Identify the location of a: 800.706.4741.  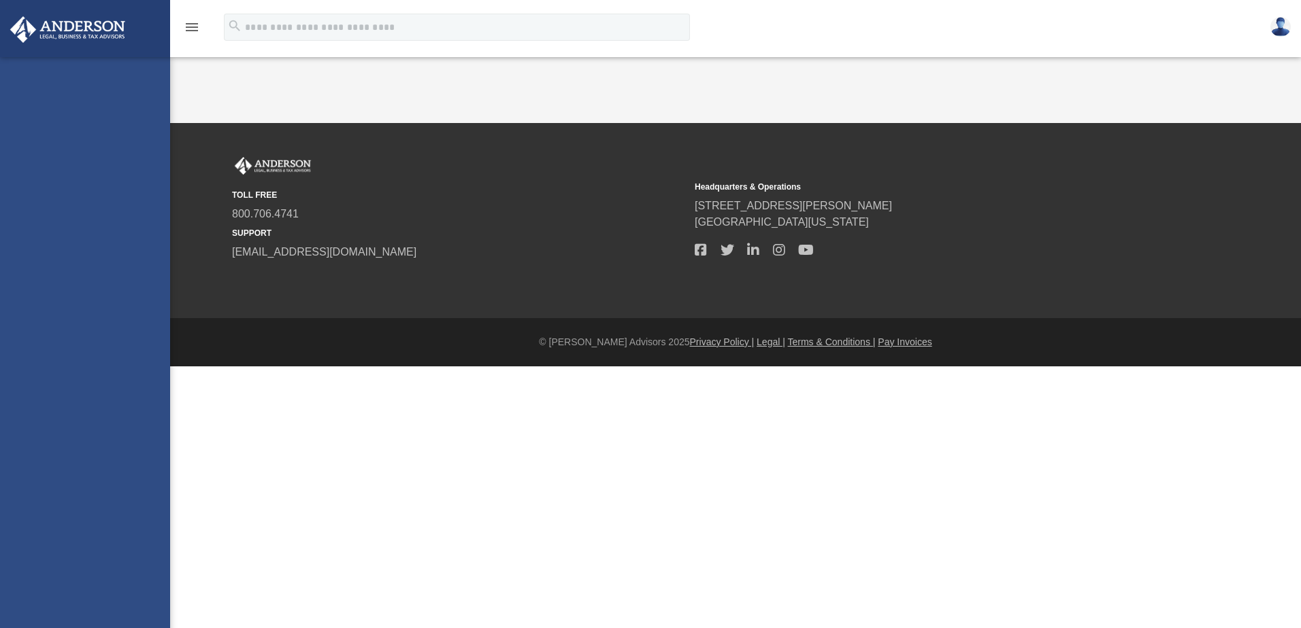
(265, 214).